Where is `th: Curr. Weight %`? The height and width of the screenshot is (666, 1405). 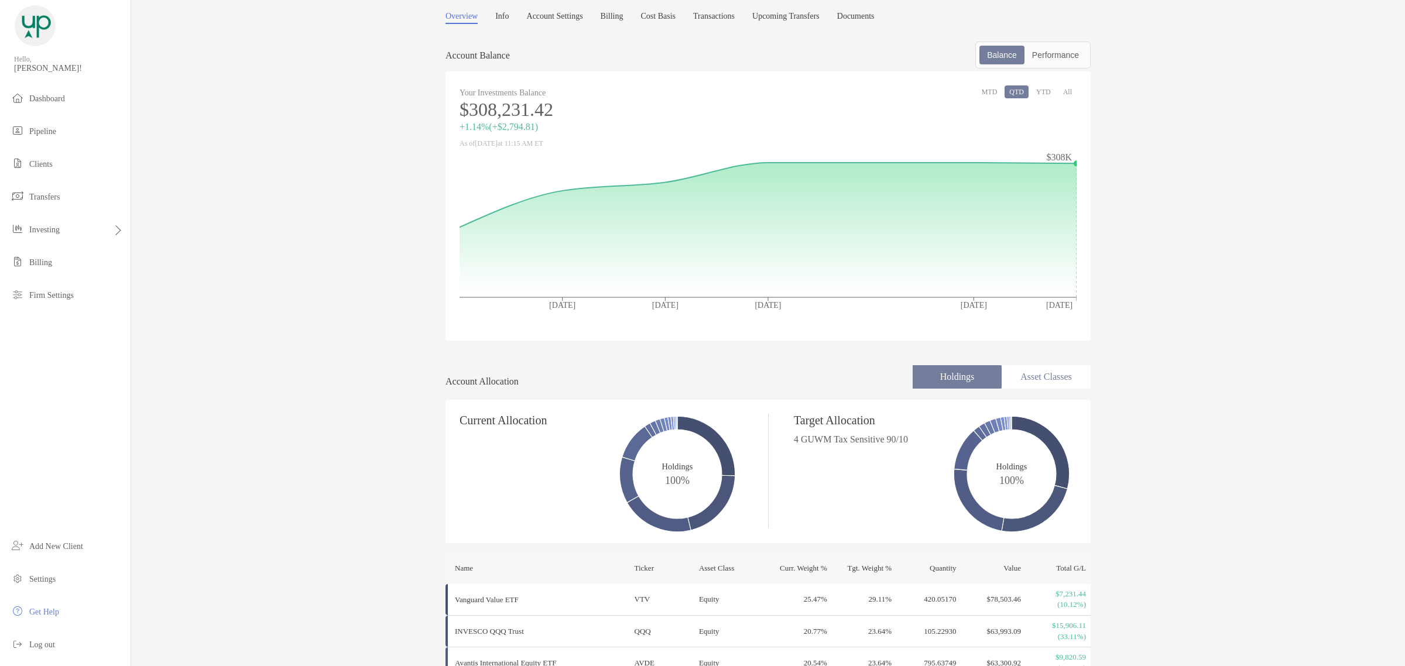
th: Curr. Weight % is located at coordinates (795, 568).